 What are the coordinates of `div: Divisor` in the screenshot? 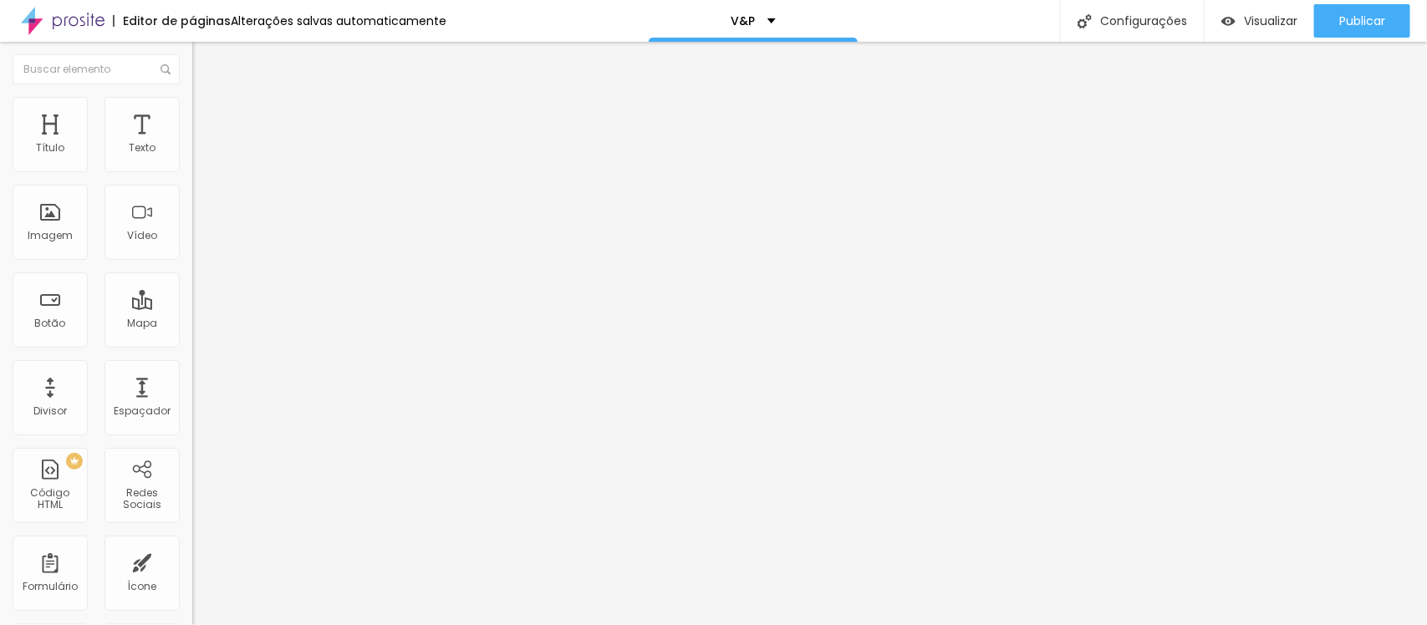 It's located at (50, 411).